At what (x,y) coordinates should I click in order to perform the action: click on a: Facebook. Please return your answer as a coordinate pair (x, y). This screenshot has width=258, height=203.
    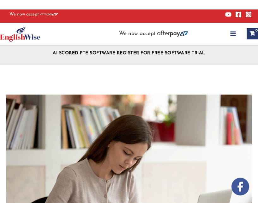
    Looking at the image, I should click on (239, 15).